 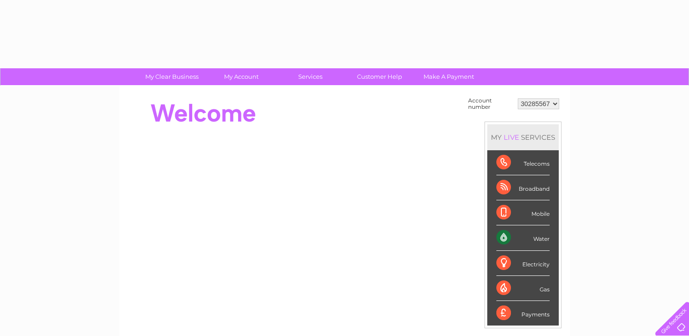 What do you see at coordinates (172, 76) in the screenshot?
I see `a: My Clear Business` at bounding box center [172, 76].